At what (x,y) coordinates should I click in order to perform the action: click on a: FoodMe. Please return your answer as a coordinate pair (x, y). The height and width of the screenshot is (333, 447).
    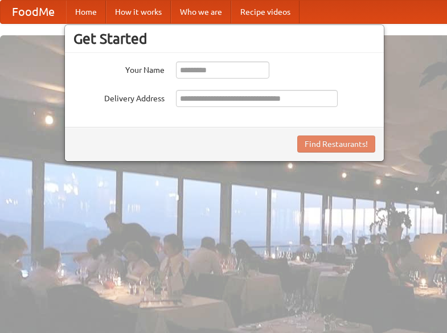
    Looking at the image, I should click on (33, 12).